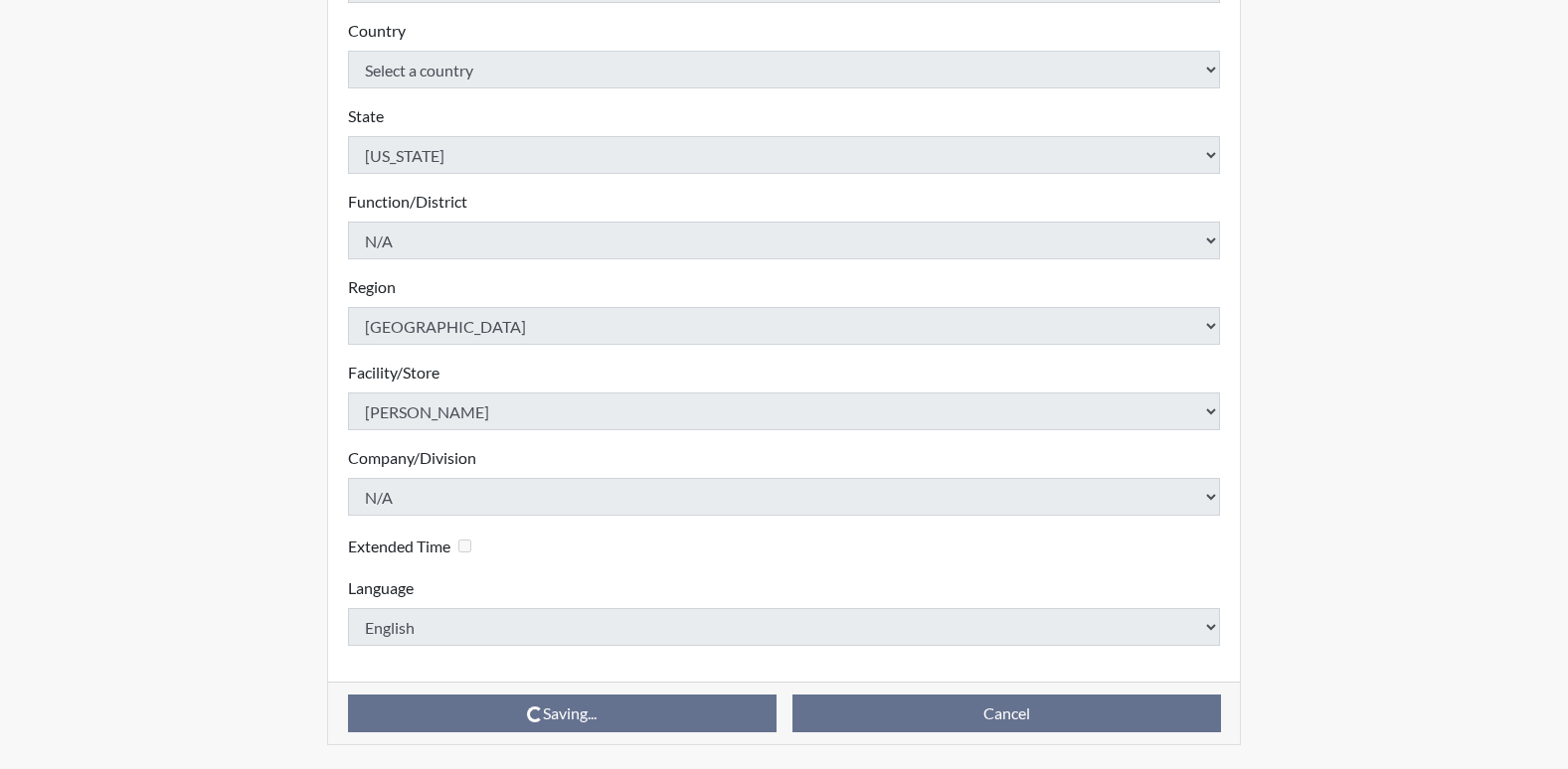 The image size is (1568, 769). I want to click on div: Checking this box will provide the interviewee with an accomodation of extra time to answer each ..., so click(414, 546).